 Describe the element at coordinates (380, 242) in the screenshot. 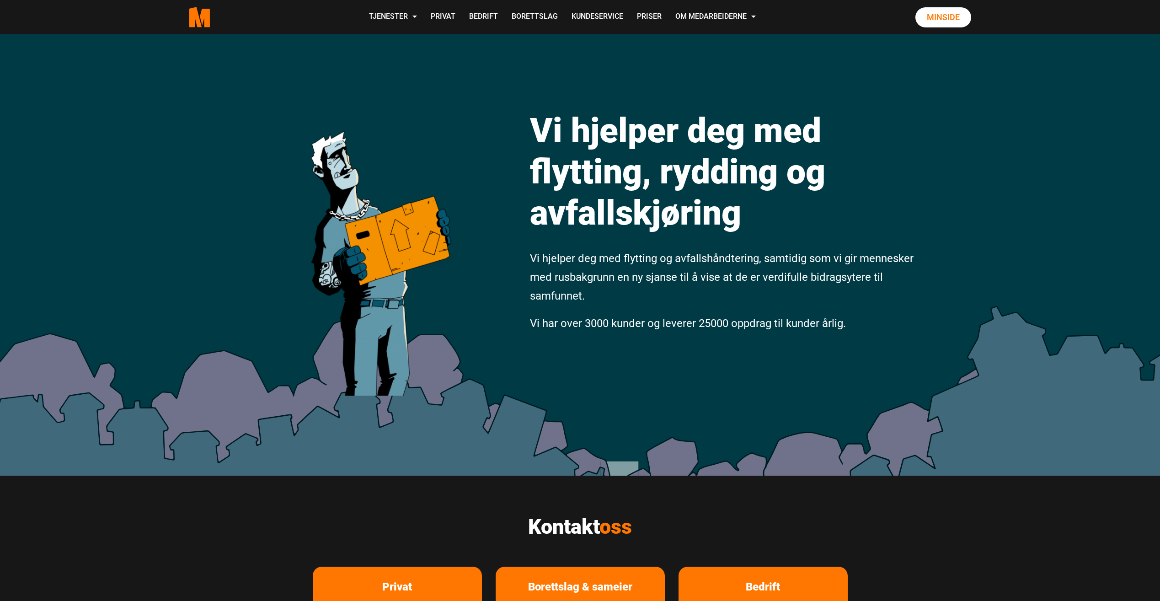

I see `img: medarbeiderne man icon optimized` at that location.